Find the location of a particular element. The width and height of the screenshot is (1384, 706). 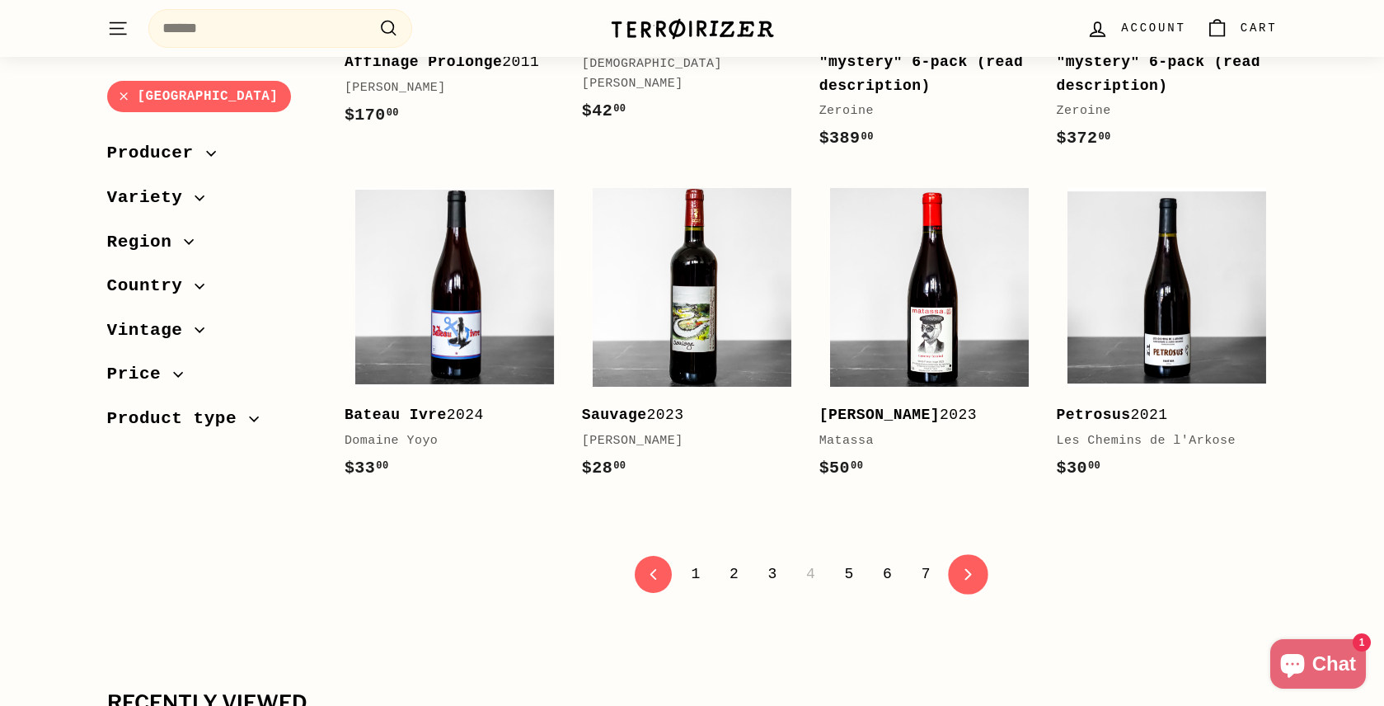

div: Matassa is located at coordinates (922, 441).